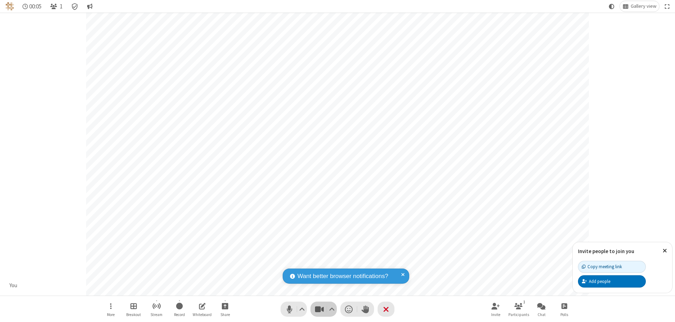 This screenshot has height=322, width=675. Describe the element at coordinates (565, 315) in the screenshot. I see `span: Polls` at that location.